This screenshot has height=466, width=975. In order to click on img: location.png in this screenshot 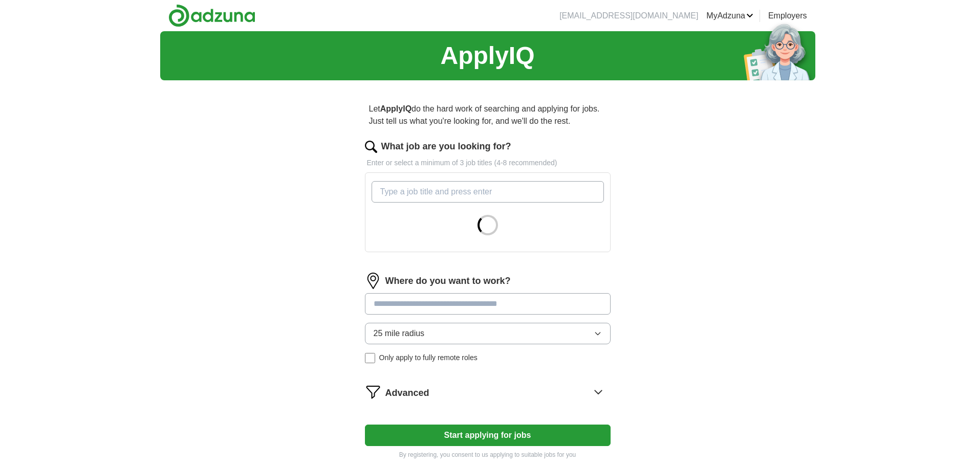, I will do `click(373, 281)`.